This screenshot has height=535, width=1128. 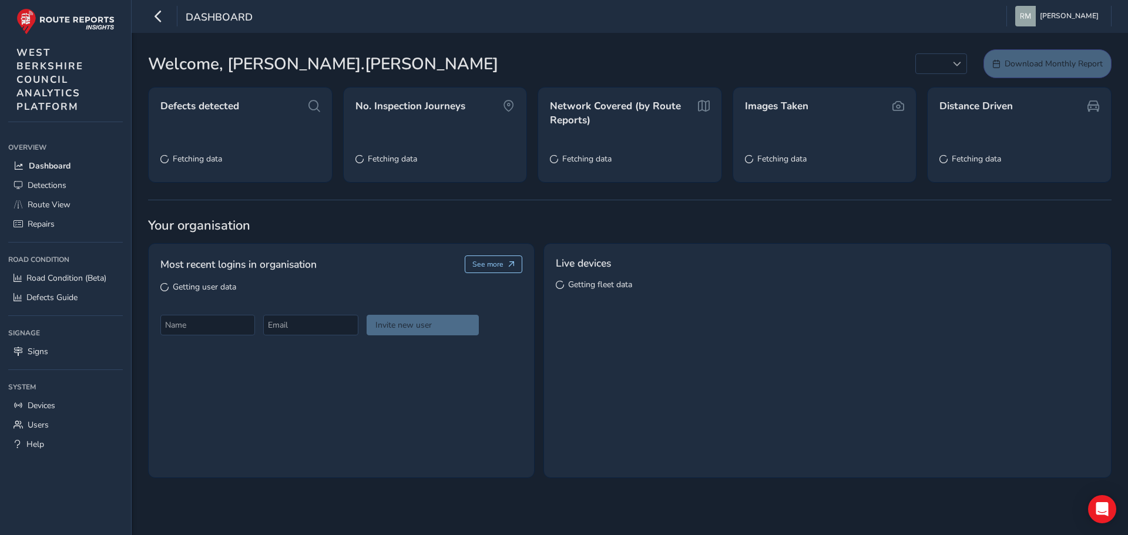 What do you see at coordinates (65, 405) in the screenshot?
I see `a: Devices` at bounding box center [65, 405].